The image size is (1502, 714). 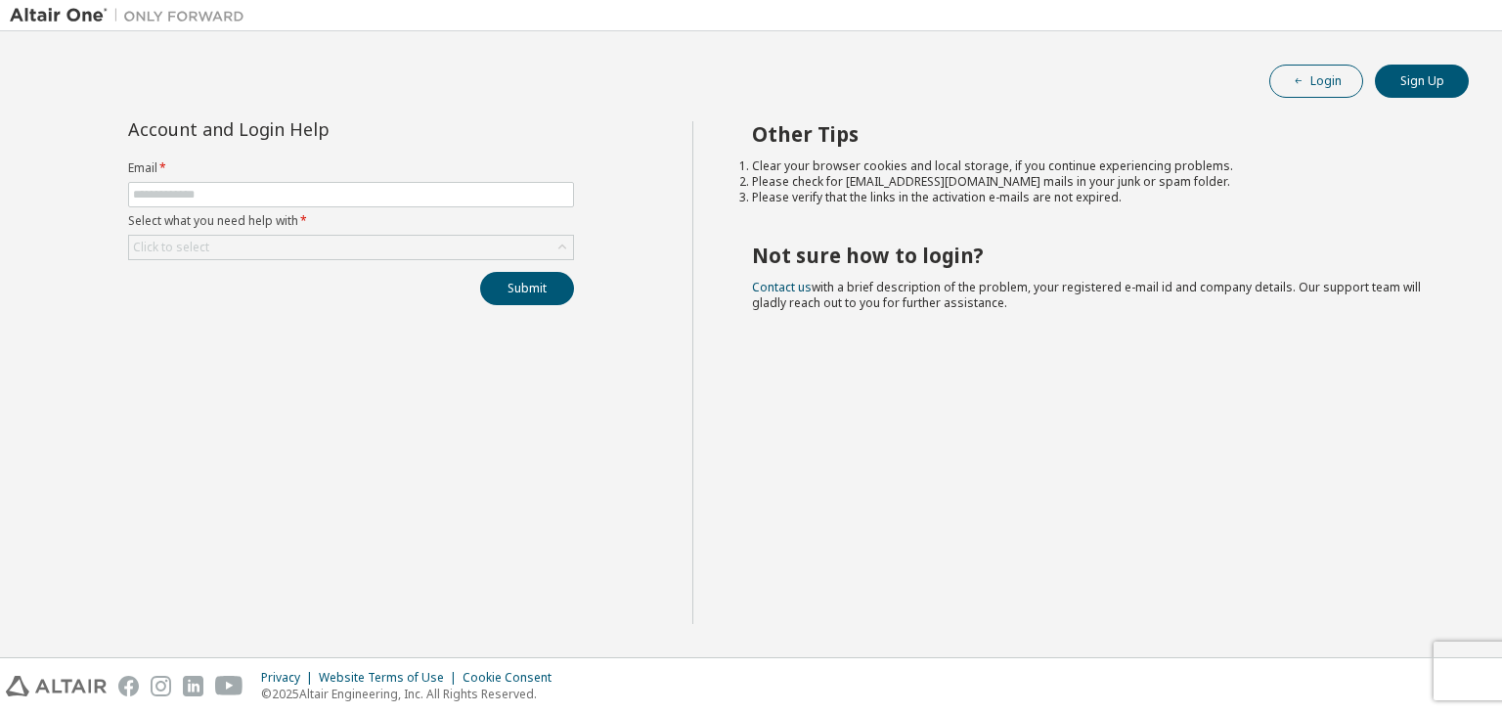 What do you see at coordinates (229, 685) in the screenshot?
I see `img: youtube.svg` at bounding box center [229, 685].